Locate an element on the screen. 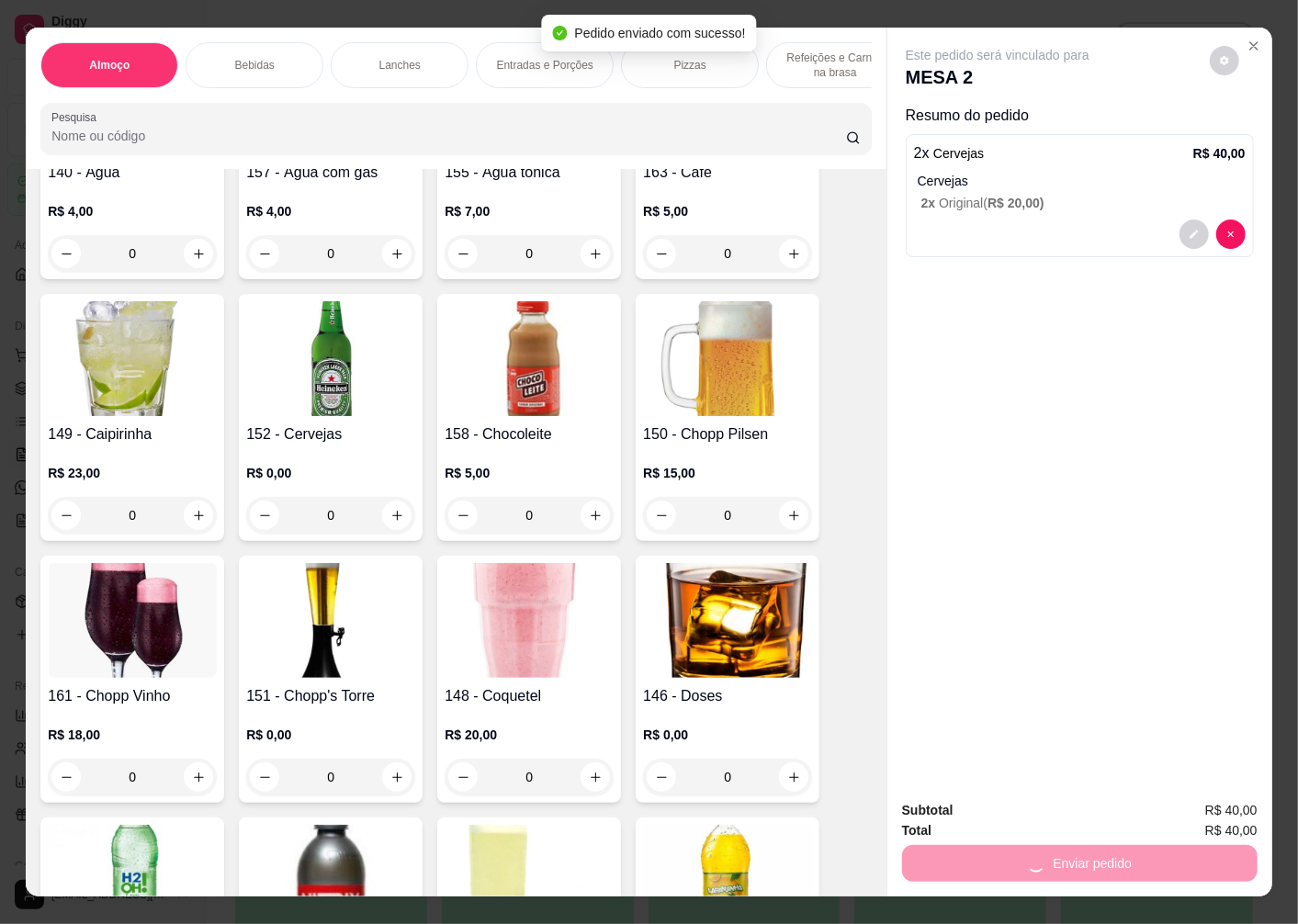 This screenshot has width=1298, height=924. h4: 157 - Água com gás is located at coordinates (330, 173).